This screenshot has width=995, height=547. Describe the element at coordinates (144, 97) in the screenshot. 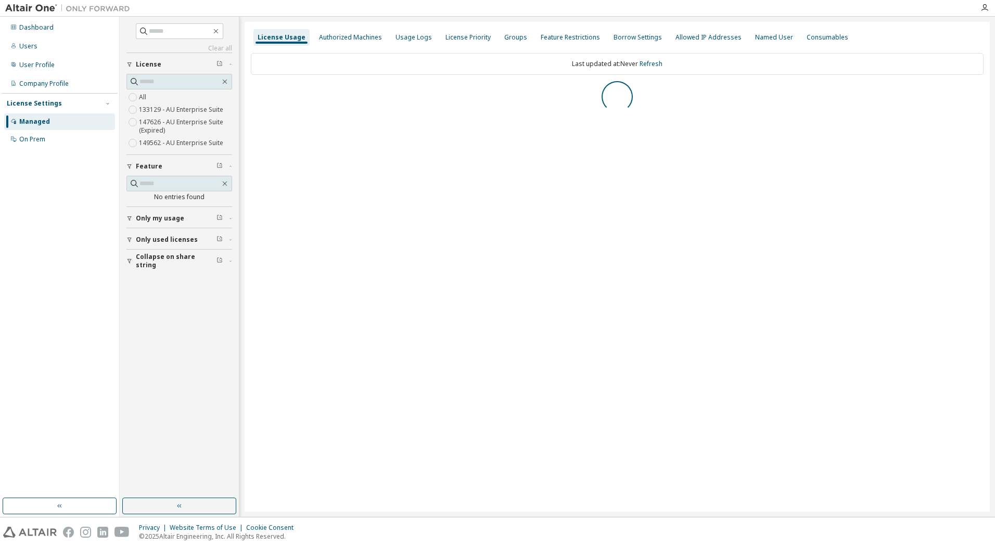

I see `label: All` at that location.